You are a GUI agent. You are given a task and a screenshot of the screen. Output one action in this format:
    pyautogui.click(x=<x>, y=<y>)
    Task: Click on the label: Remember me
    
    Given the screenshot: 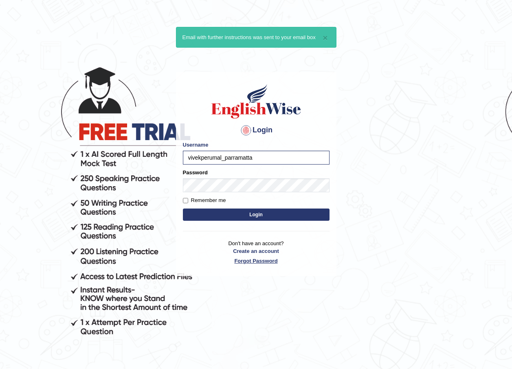 What is the action you would take?
    pyautogui.click(x=204, y=200)
    